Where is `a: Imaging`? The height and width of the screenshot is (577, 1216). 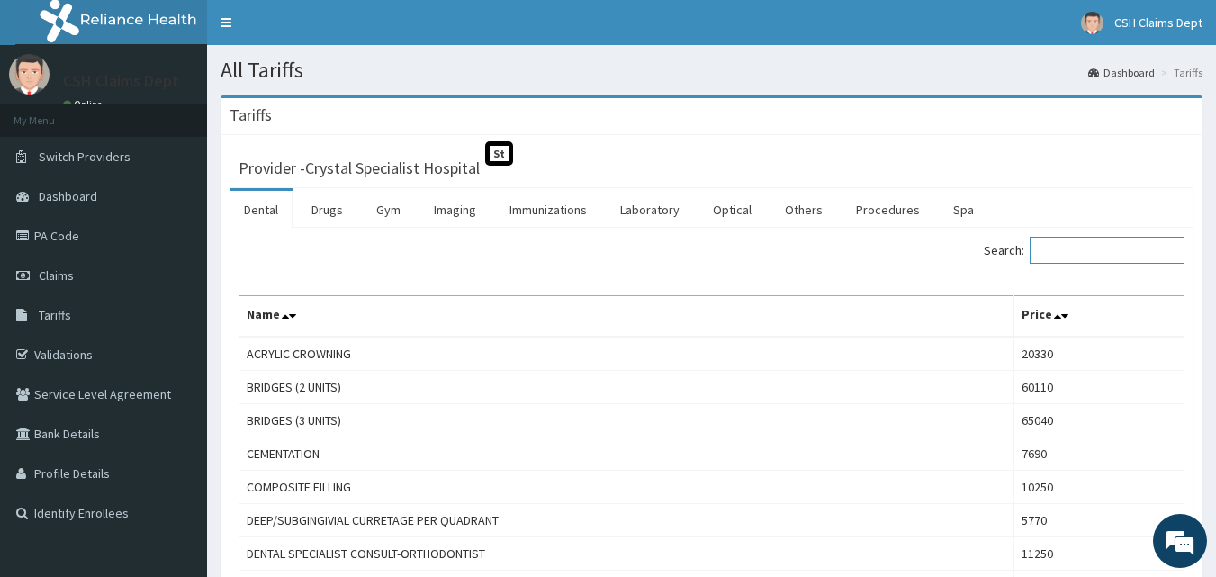
a: Imaging is located at coordinates (454, 210).